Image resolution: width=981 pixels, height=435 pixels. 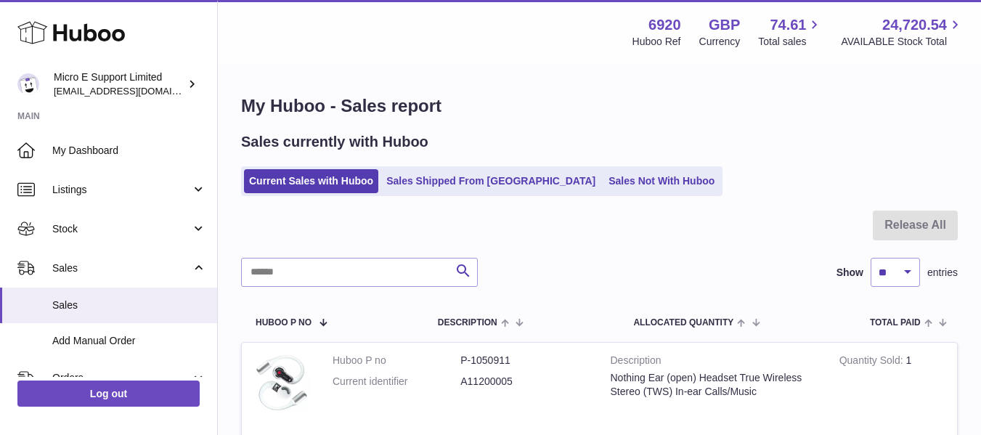 What do you see at coordinates (121, 190) in the screenshot?
I see `span: Listings` at bounding box center [121, 190].